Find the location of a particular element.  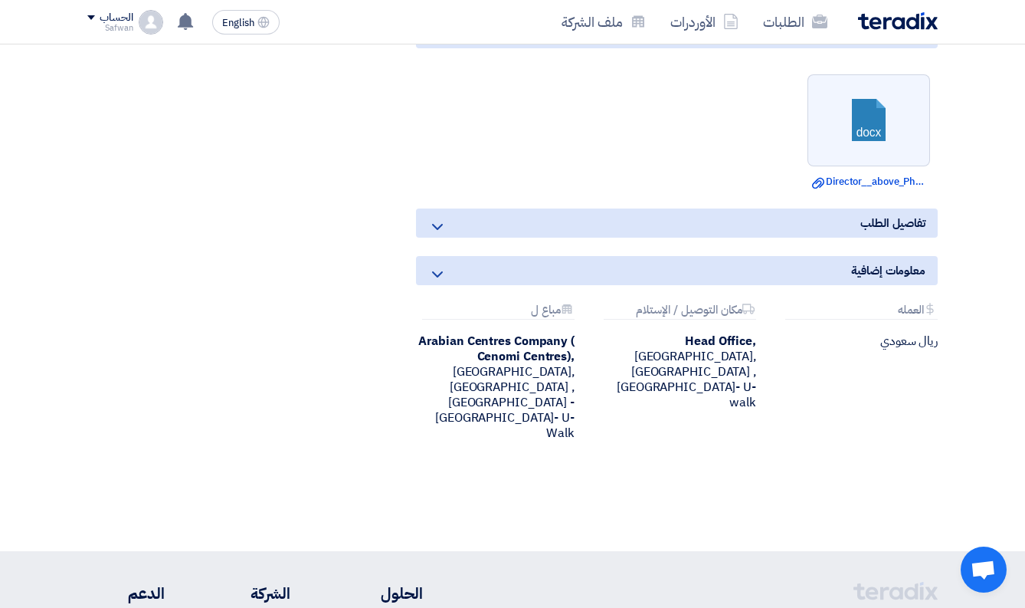

div: الحساب is located at coordinates (116, 18).